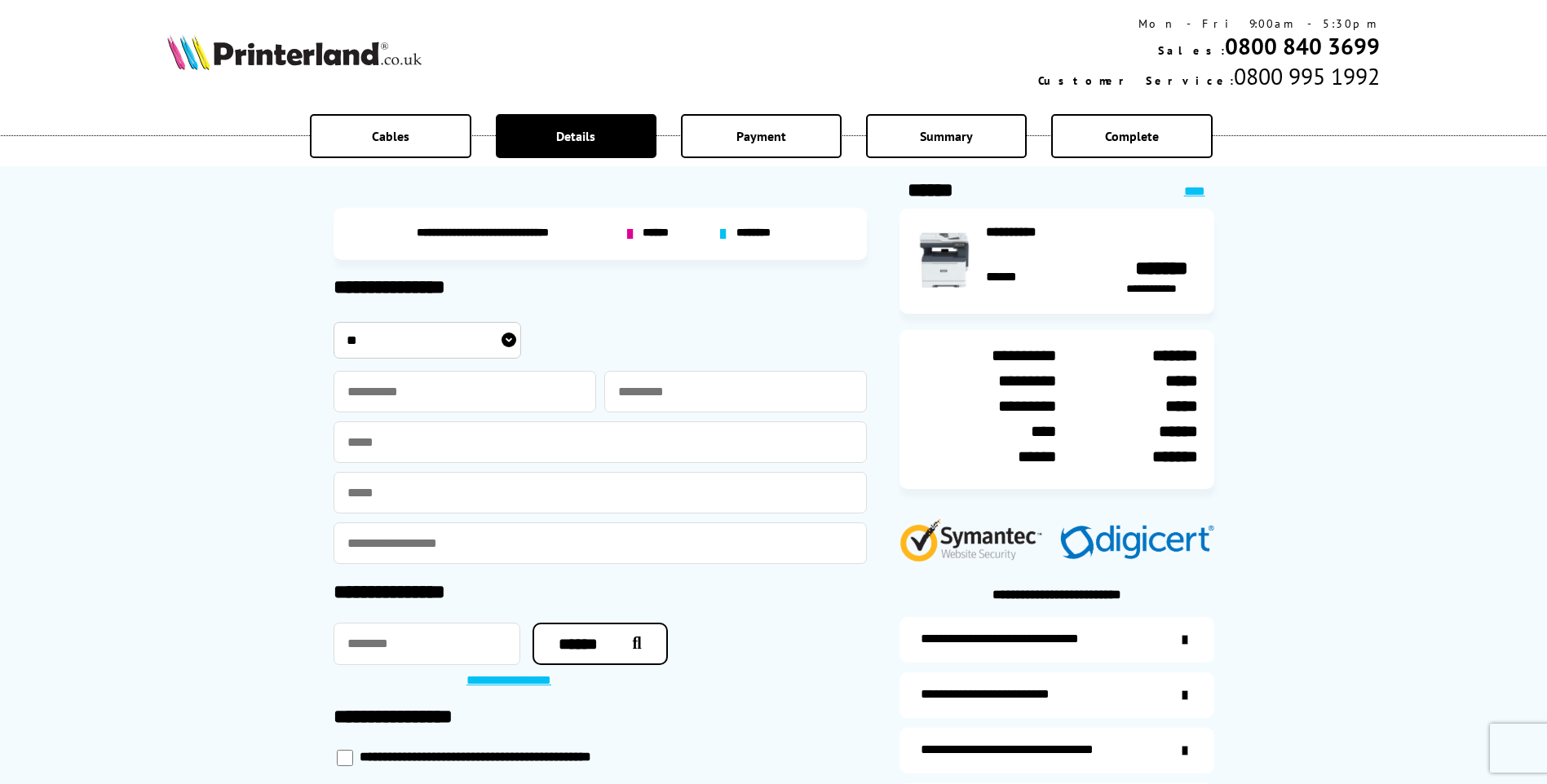 This screenshot has width=1547, height=784. What do you see at coordinates (761, 136) in the screenshot?
I see `span: Payment` at bounding box center [761, 136].